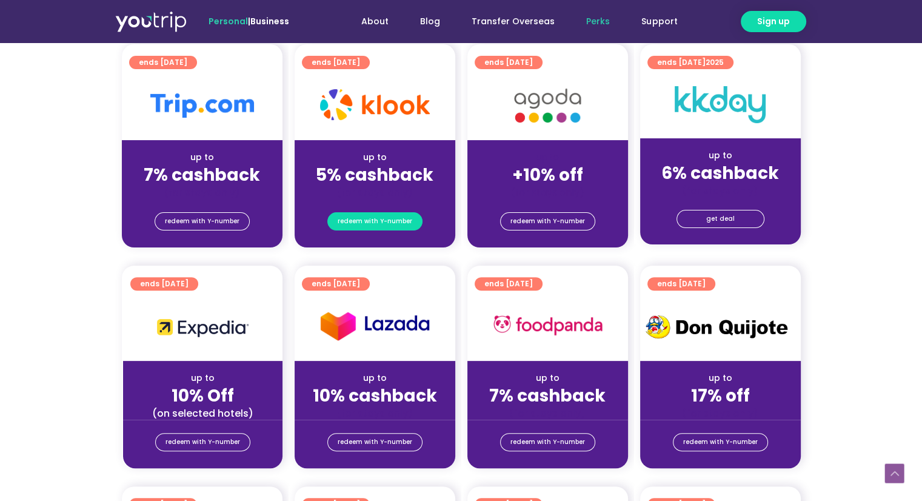  Describe the element at coordinates (202, 395) in the screenshot. I see `strong: 10% Off` at that location.